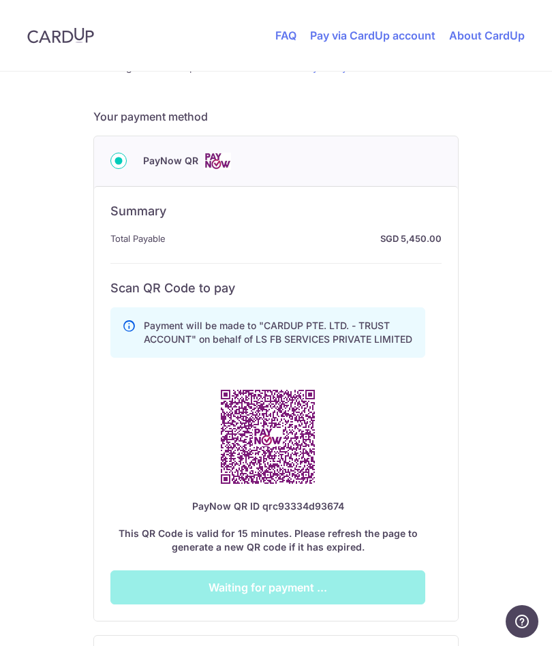  I want to click on img: PayNow QR Code, so click(268, 437).